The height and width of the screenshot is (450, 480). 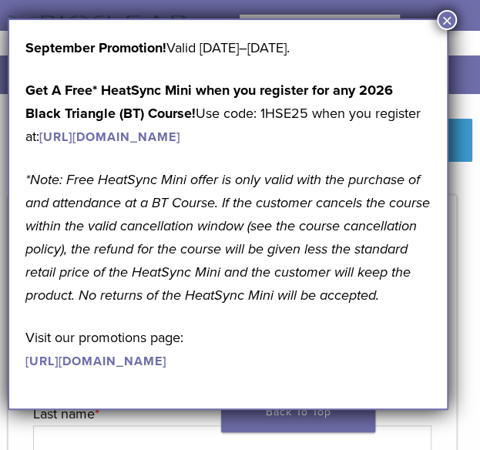 What do you see at coordinates (420, 29) in the screenshot?
I see `nav: Primary Navigation` at bounding box center [420, 29].